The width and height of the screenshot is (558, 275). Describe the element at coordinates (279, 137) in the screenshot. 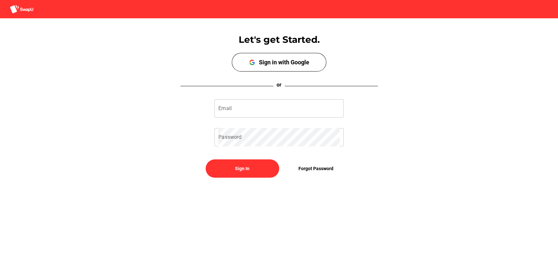

I see `input: Password` at that location.